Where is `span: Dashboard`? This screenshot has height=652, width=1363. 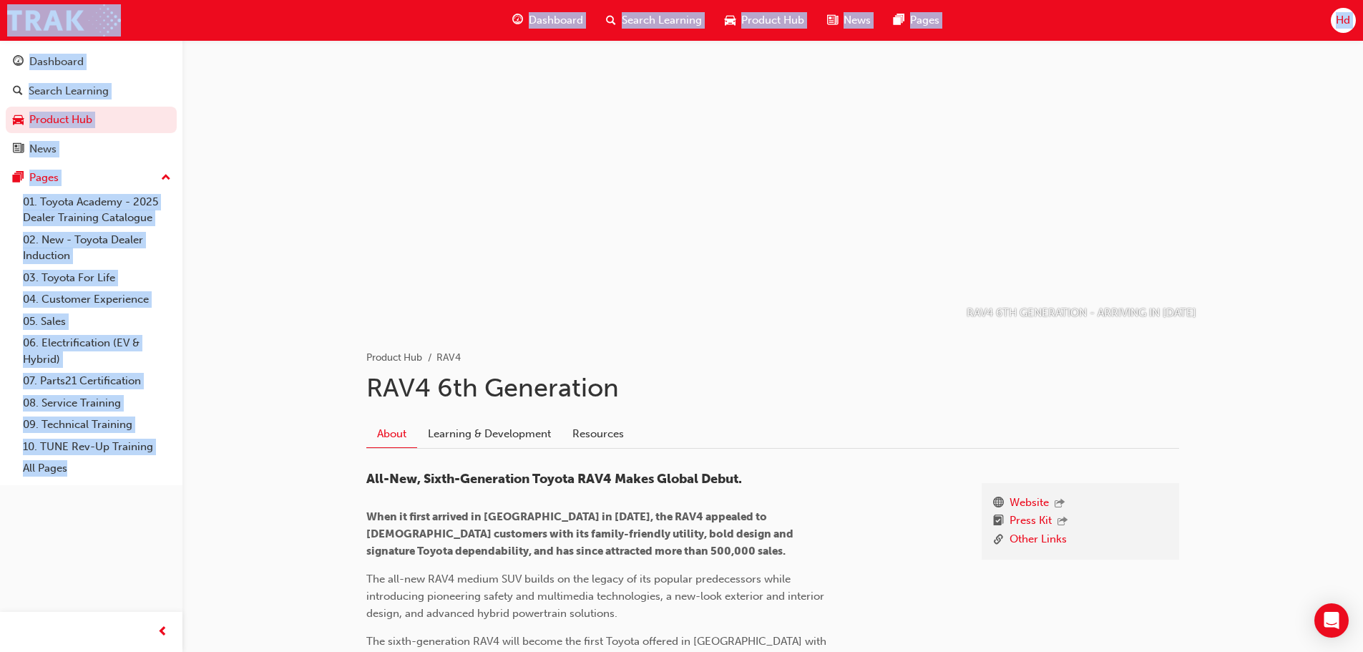
span: Dashboard is located at coordinates (556, 20).